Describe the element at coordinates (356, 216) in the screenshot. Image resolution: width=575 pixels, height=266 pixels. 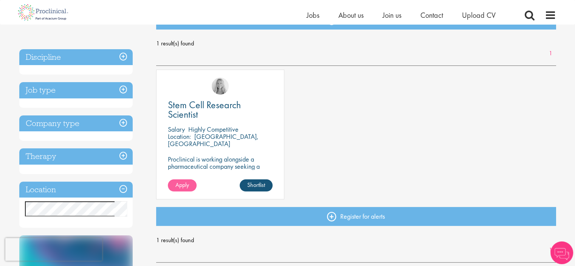
I see `a: Register for alerts` at that location.